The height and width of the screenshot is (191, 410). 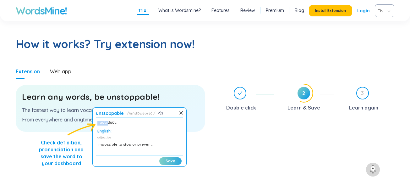 I want to click on div: 2Learn & Save, so click(x=307, y=100).